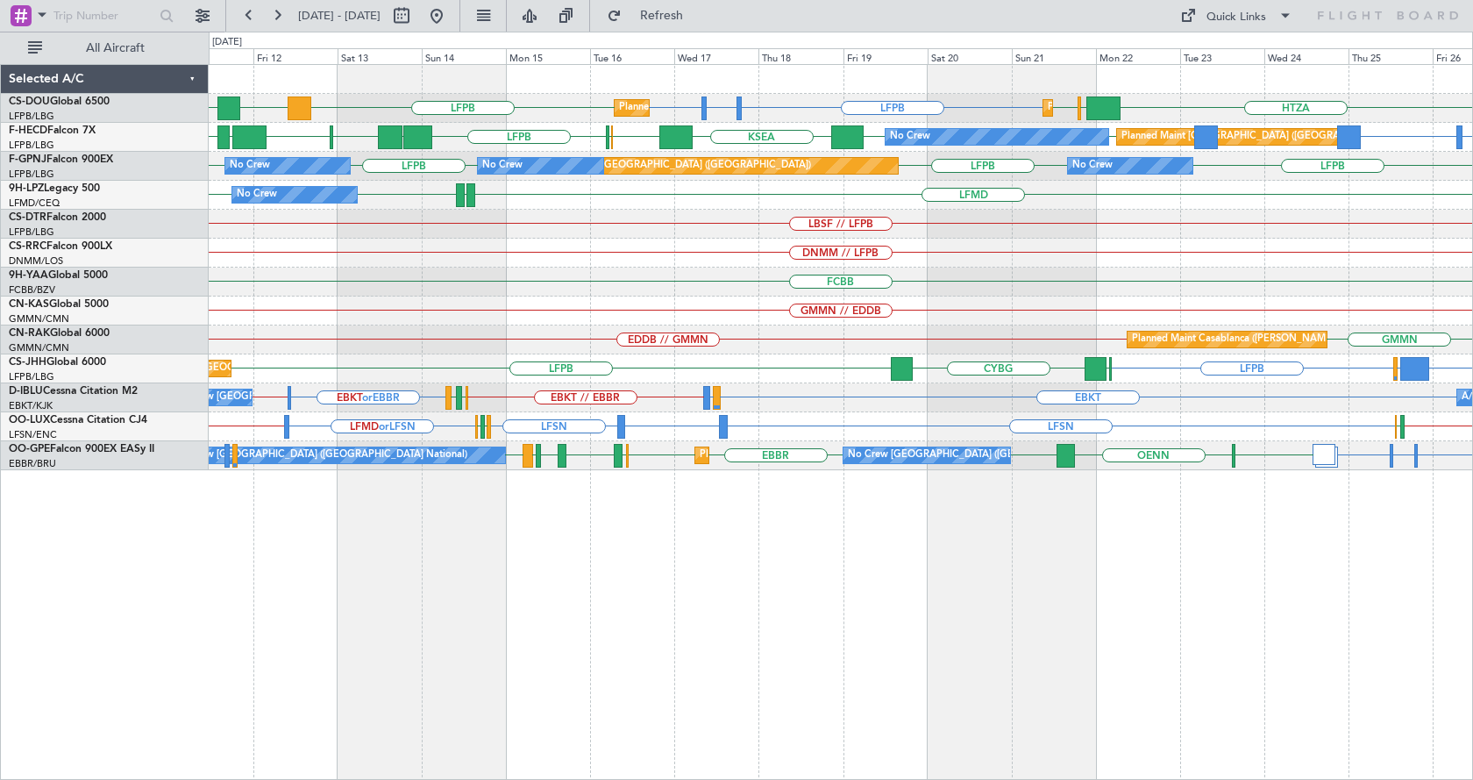 The width and height of the screenshot is (1473, 780). Describe the element at coordinates (548, 56) in the screenshot. I see `div: Mon 15` at that location.